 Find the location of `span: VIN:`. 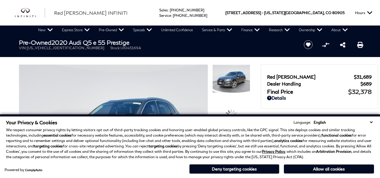

span: VIN: is located at coordinates (23, 48).